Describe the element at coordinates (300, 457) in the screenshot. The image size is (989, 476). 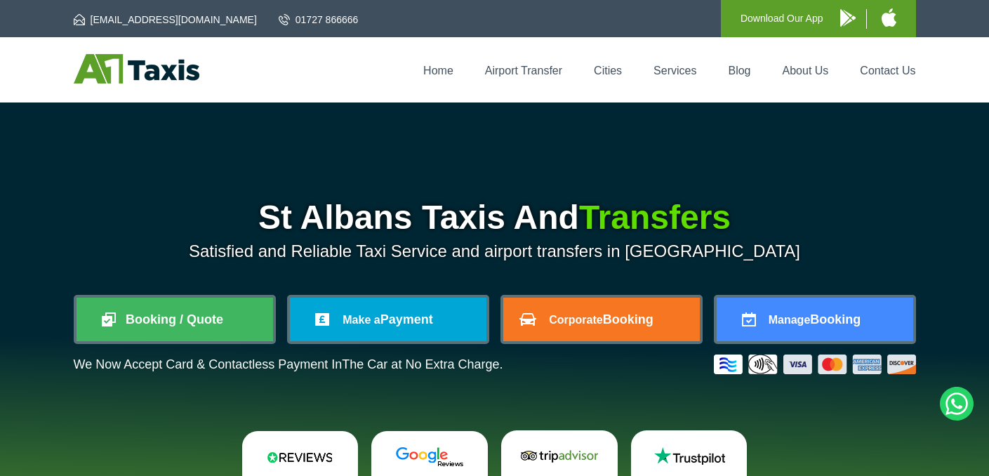
I see `img: Reviews.io` at that location.